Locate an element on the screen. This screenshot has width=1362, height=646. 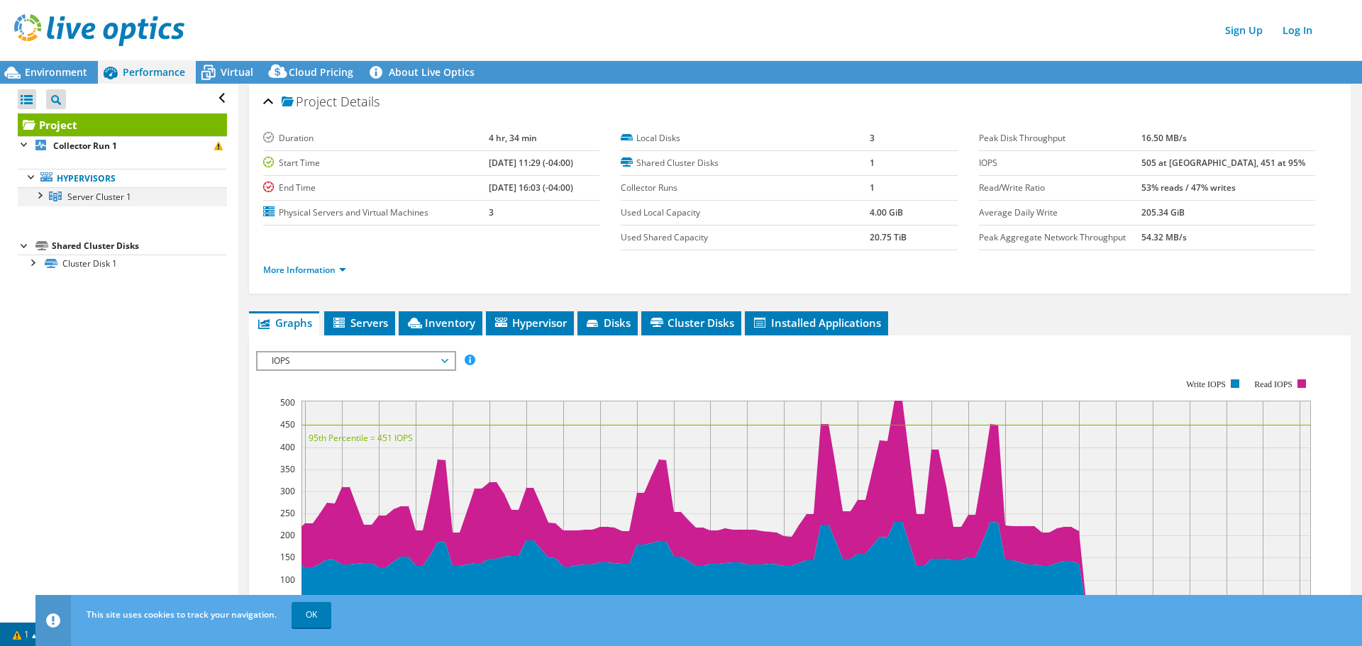
a: About Live Optics is located at coordinates (424, 72).